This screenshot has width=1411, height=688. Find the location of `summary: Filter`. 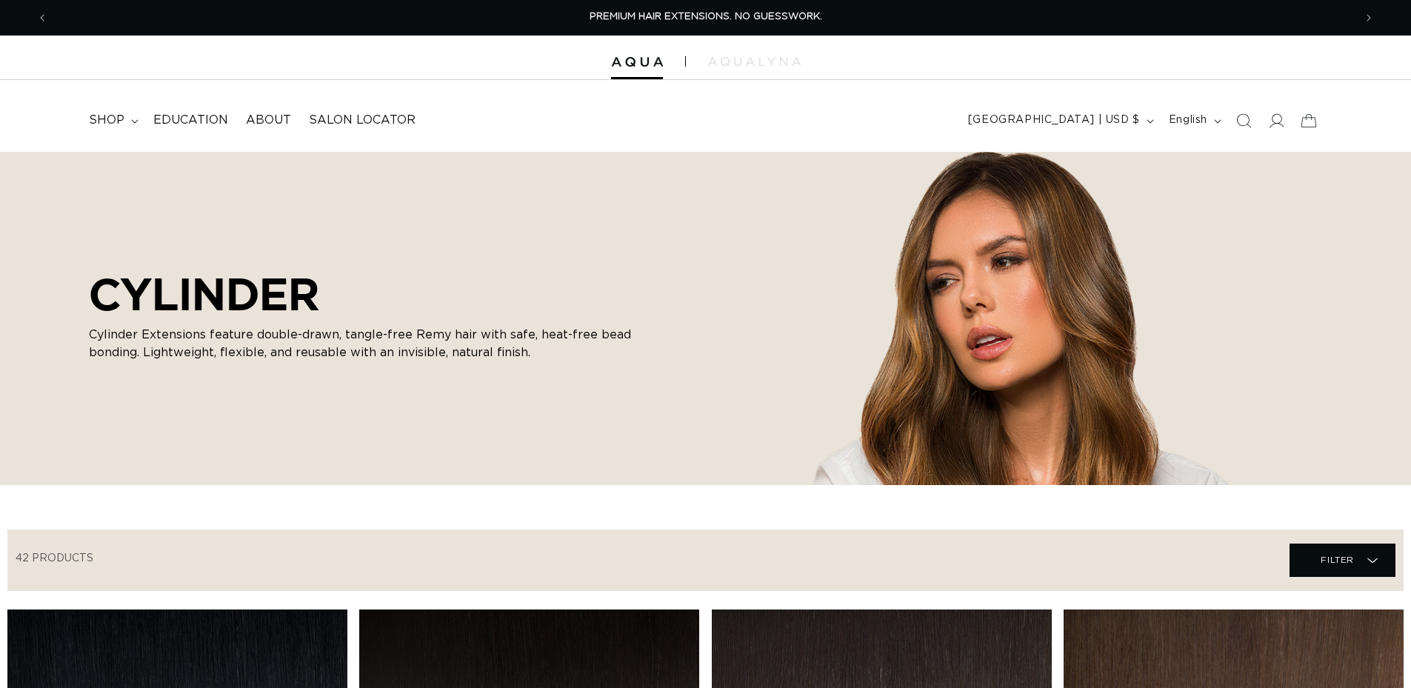

summary: Filter is located at coordinates (1342, 560).